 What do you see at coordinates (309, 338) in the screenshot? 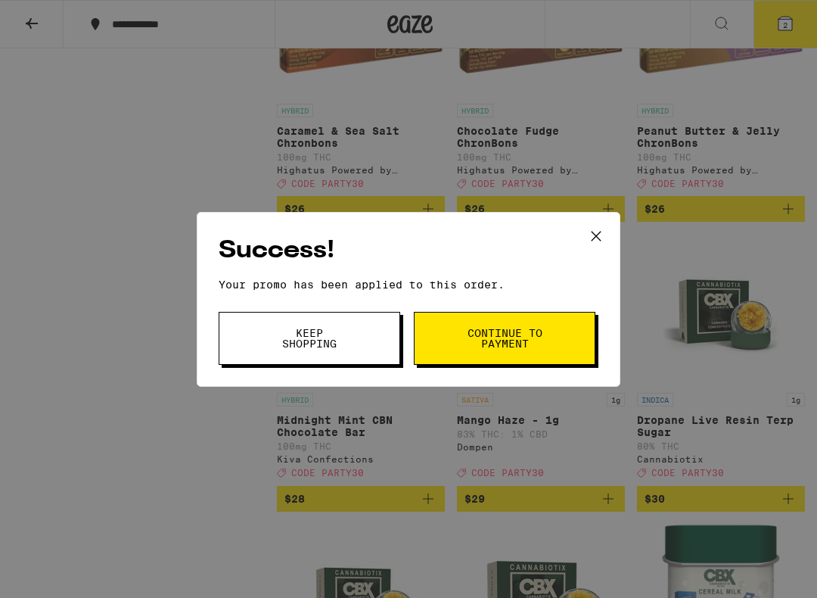
I see `button: Keep Shopping` at bounding box center [309, 338].